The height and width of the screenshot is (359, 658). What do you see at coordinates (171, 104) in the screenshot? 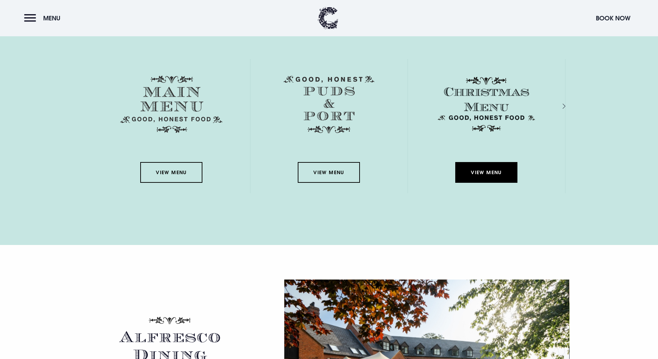
I see `img: Menu main menu` at bounding box center [171, 104].